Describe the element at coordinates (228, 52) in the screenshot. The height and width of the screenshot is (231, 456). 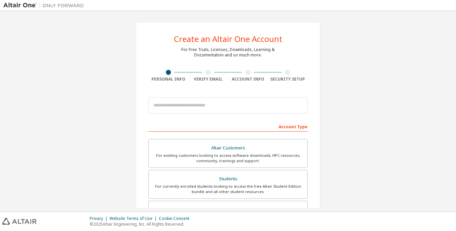
I see `div: For Free Trials, Licenses, Downloads, Learning & Documentation and so much more.` at that location.